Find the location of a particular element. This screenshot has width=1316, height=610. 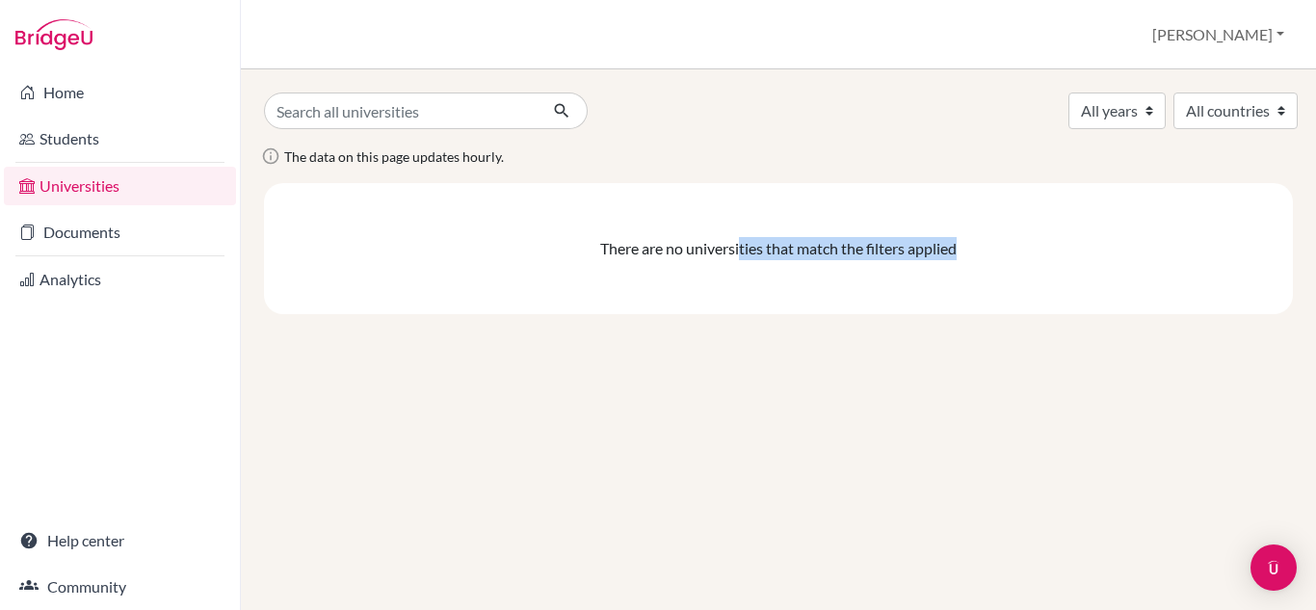

input: Search all universities is located at coordinates (401, 111).